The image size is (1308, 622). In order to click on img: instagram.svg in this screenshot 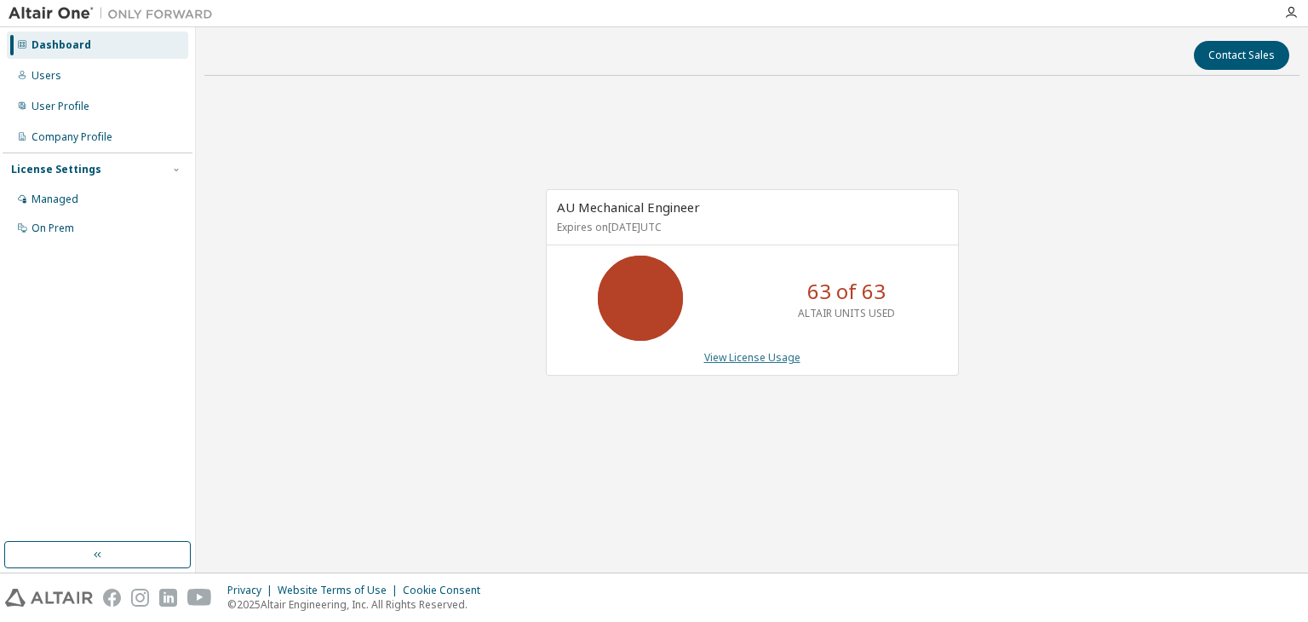, I will do `click(140, 597)`.